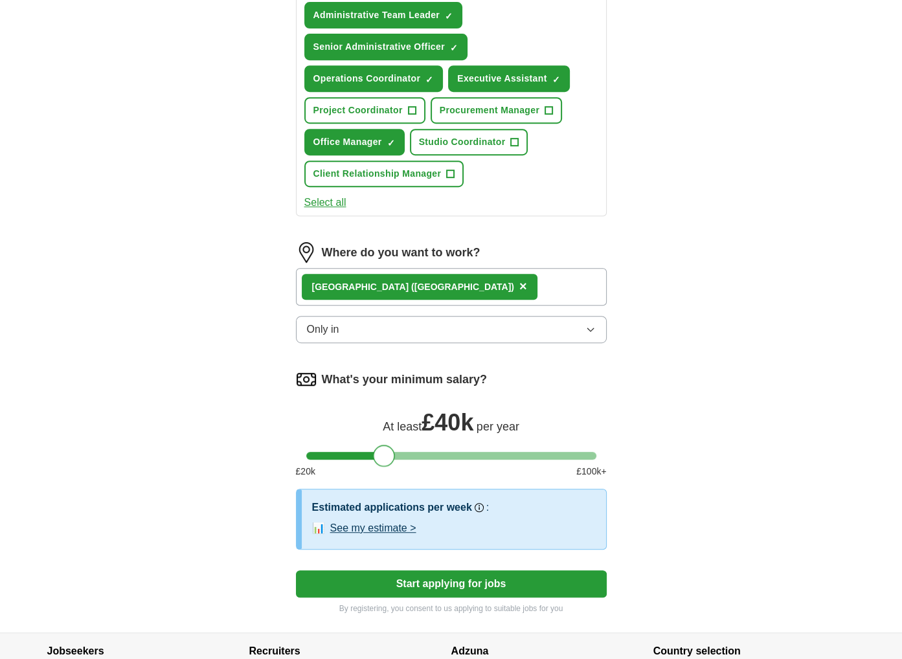 This screenshot has width=902, height=659. What do you see at coordinates (306, 471) in the screenshot?
I see `span: £ 20 k` at bounding box center [306, 471].